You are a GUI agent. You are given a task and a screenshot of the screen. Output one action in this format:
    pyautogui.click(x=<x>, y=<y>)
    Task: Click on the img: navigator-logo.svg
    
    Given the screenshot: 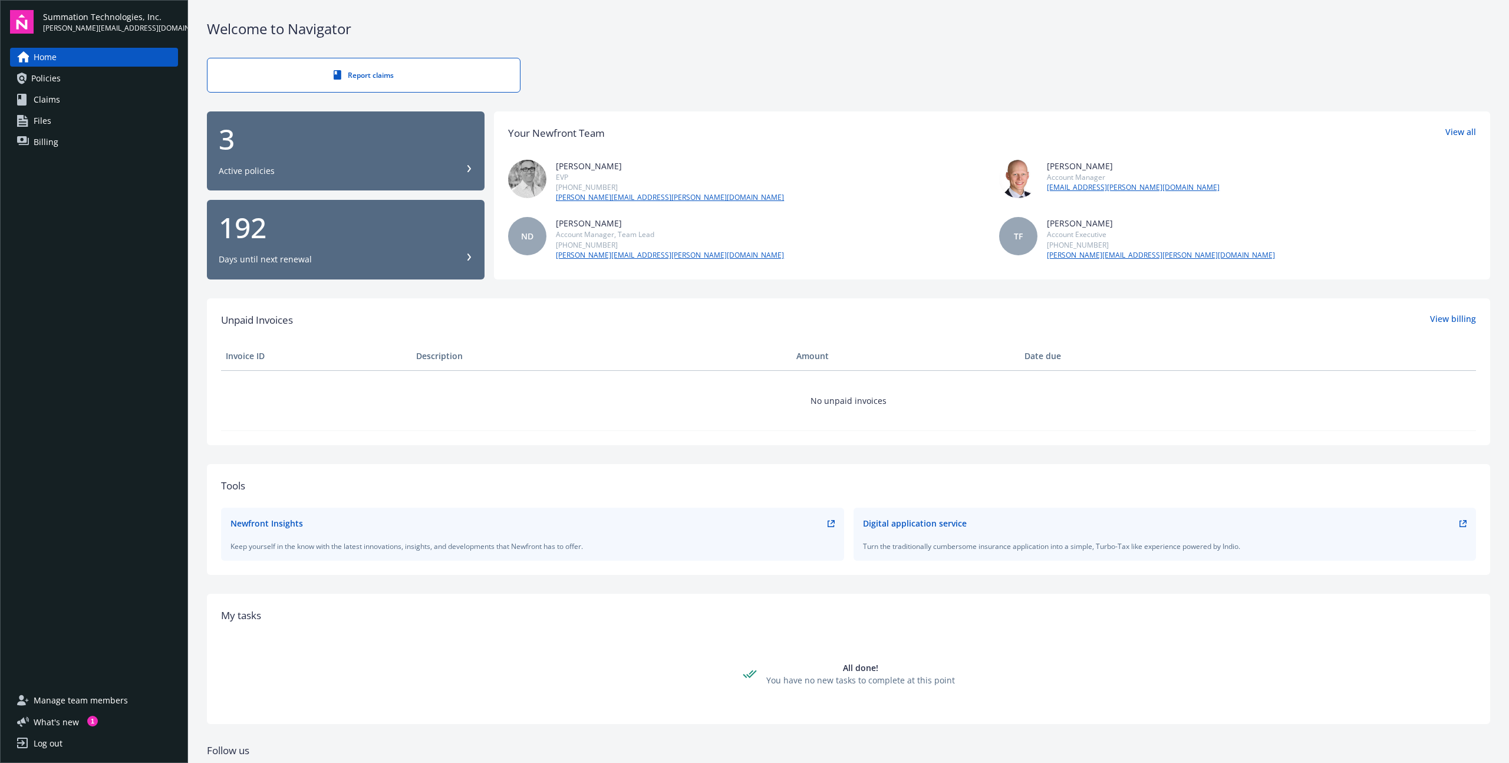 What is the action you would take?
    pyautogui.click(x=22, y=22)
    